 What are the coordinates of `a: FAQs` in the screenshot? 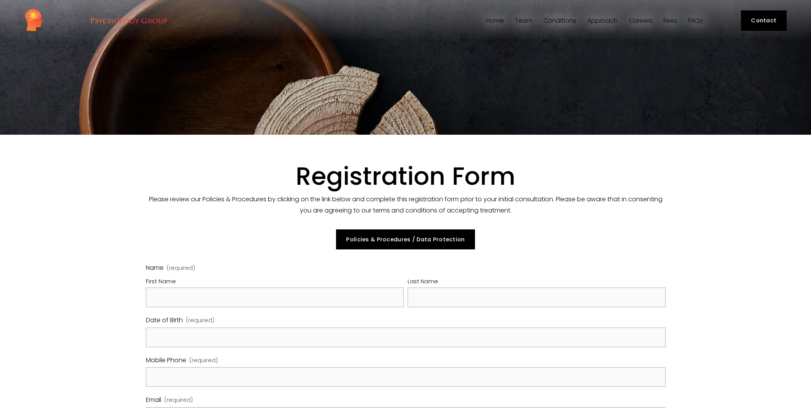 It's located at (696, 20).